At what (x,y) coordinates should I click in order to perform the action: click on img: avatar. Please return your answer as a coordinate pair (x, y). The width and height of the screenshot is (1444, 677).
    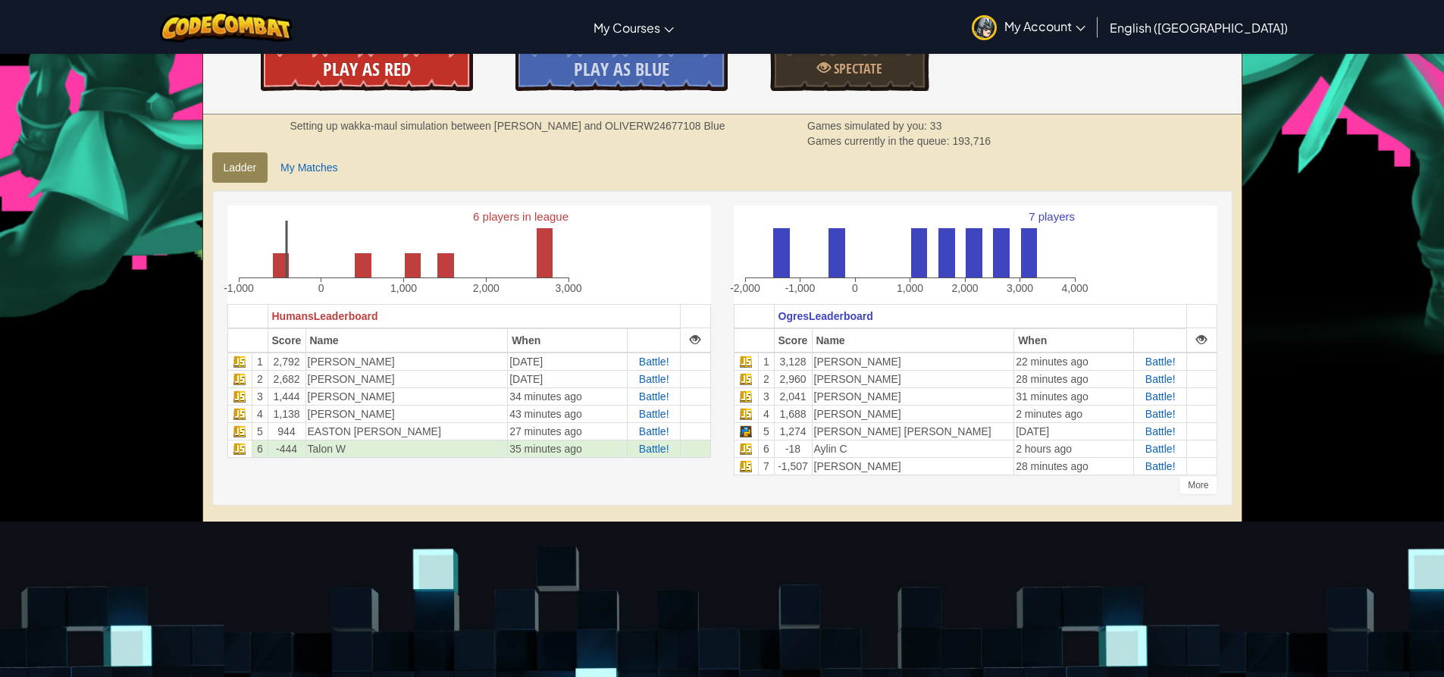
    Looking at the image, I should click on (984, 27).